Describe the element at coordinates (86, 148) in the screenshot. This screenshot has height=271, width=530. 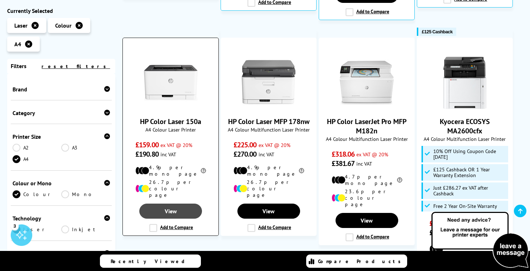
I see `a: A3` at that location.